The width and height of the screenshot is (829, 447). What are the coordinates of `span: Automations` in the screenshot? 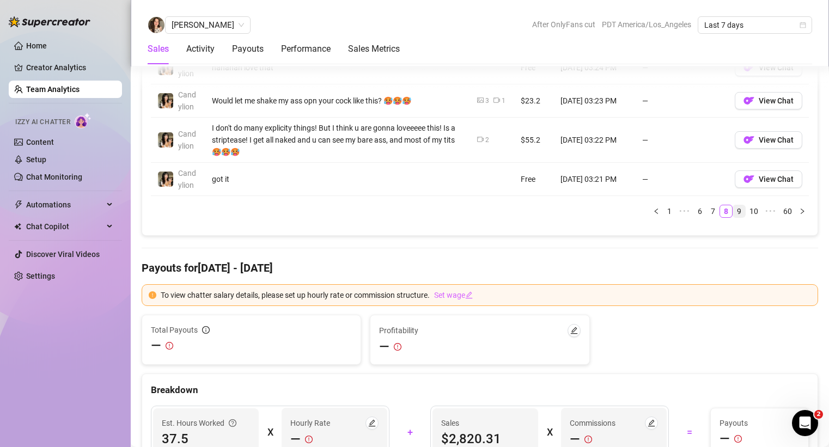 It's located at (65, 205).